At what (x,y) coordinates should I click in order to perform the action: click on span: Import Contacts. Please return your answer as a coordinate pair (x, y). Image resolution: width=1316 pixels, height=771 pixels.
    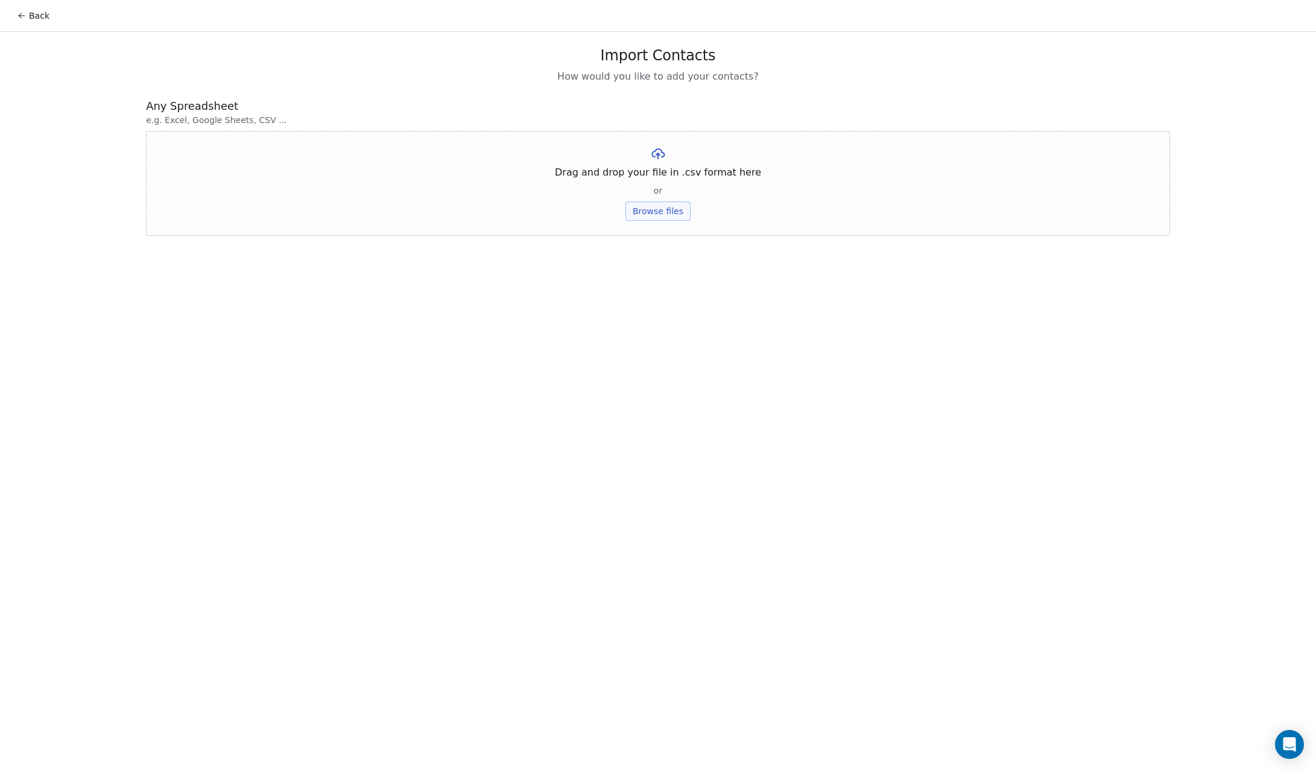
    Looking at the image, I should click on (658, 55).